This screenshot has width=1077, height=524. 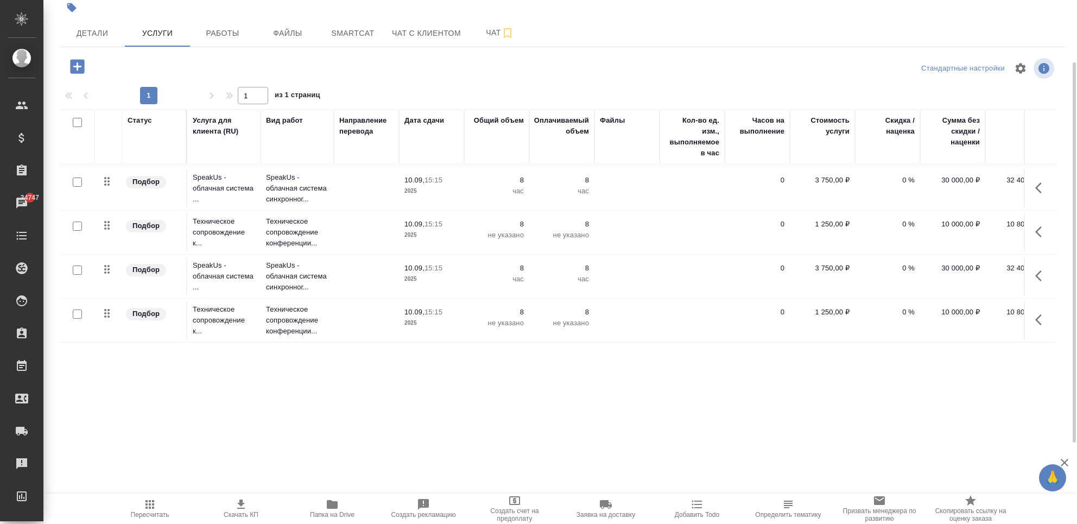 I want to click on span: 34747, so click(x=30, y=198).